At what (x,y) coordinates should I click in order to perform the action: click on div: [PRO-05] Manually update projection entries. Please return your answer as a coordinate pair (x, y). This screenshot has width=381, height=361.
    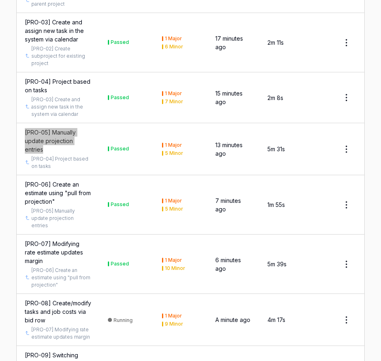
    Looking at the image, I should click on (58, 141).